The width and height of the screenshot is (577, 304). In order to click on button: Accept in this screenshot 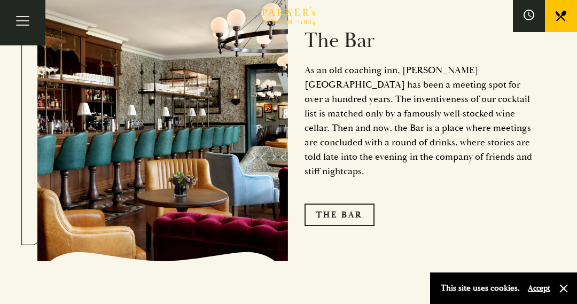, I will do `click(539, 288)`.